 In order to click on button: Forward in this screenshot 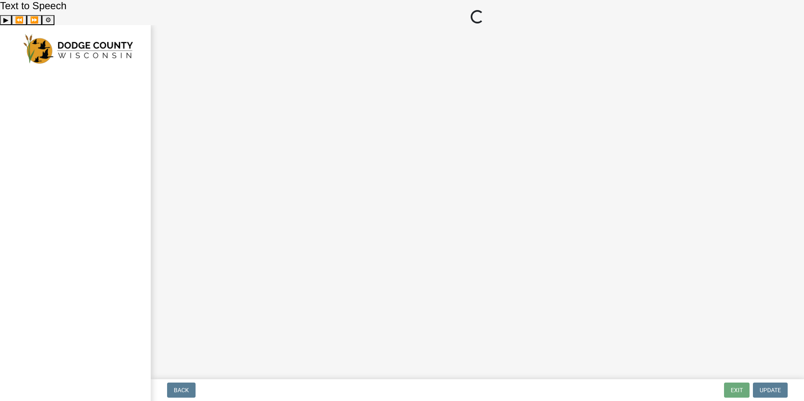, I will do `click(34, 20)`.